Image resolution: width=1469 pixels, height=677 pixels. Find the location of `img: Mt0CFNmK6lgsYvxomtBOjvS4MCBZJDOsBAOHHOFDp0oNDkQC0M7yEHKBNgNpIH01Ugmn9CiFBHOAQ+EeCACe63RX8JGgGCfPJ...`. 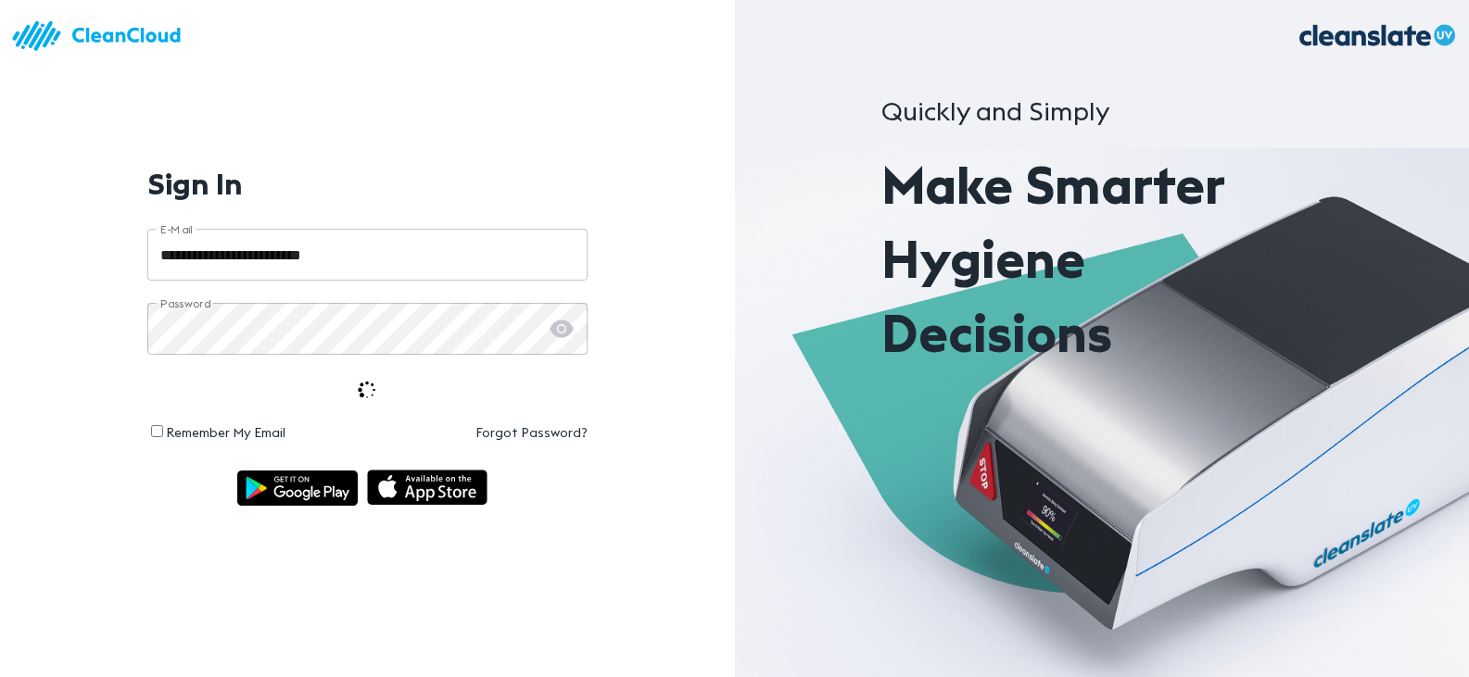

img: Mt0CFNmK6lgsYvxomtBOjvS4MCBZJDOsBAOHHOFDp0oNDkQC0M7yEHKBNgNpIH01Ugmn9CiFBHOAQ+EeCACe63RX8JGgGCfPJ... is located at coordinates (367, 390).